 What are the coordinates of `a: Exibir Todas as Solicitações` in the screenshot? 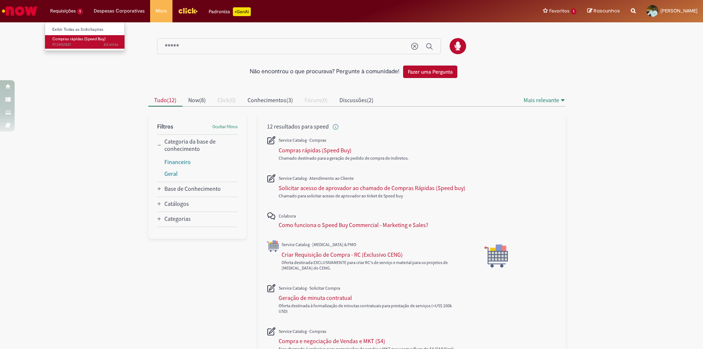 It's located at (85, 30).